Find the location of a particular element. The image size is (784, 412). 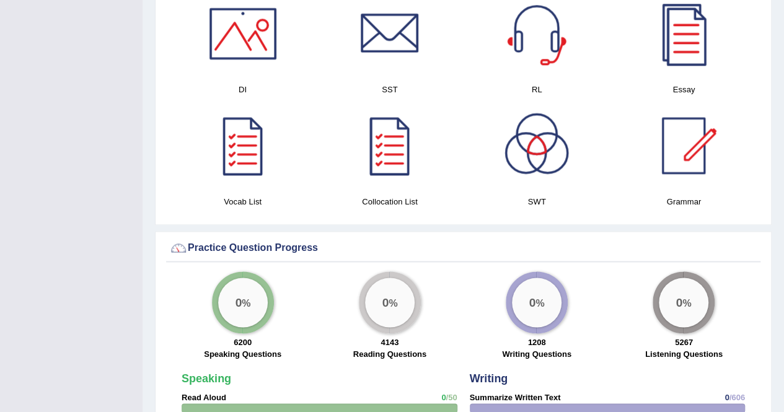

div: Practice Question Progress is located at coordinates (463, 248).